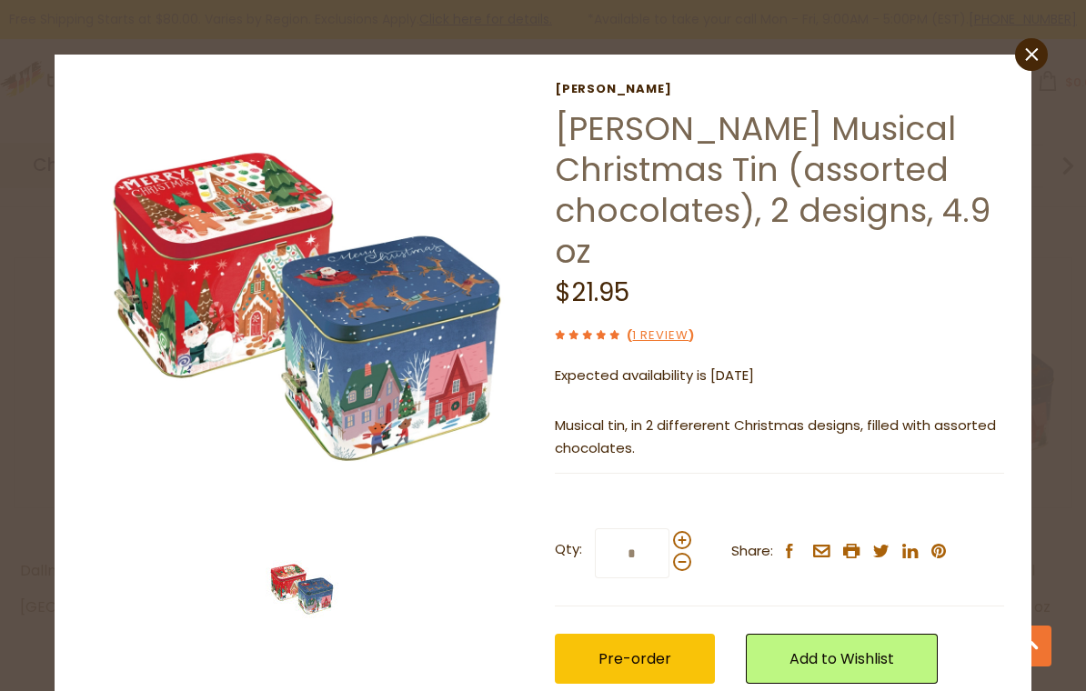  Describe the element at coordinates (635, 658) in the screenshot. I see `span: Pre-order` at that location.